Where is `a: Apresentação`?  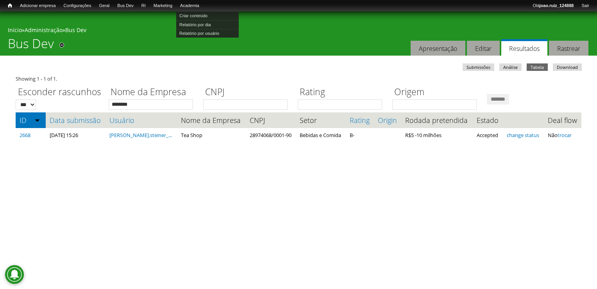
a: Apresentação is located at coordinates (438, 48).